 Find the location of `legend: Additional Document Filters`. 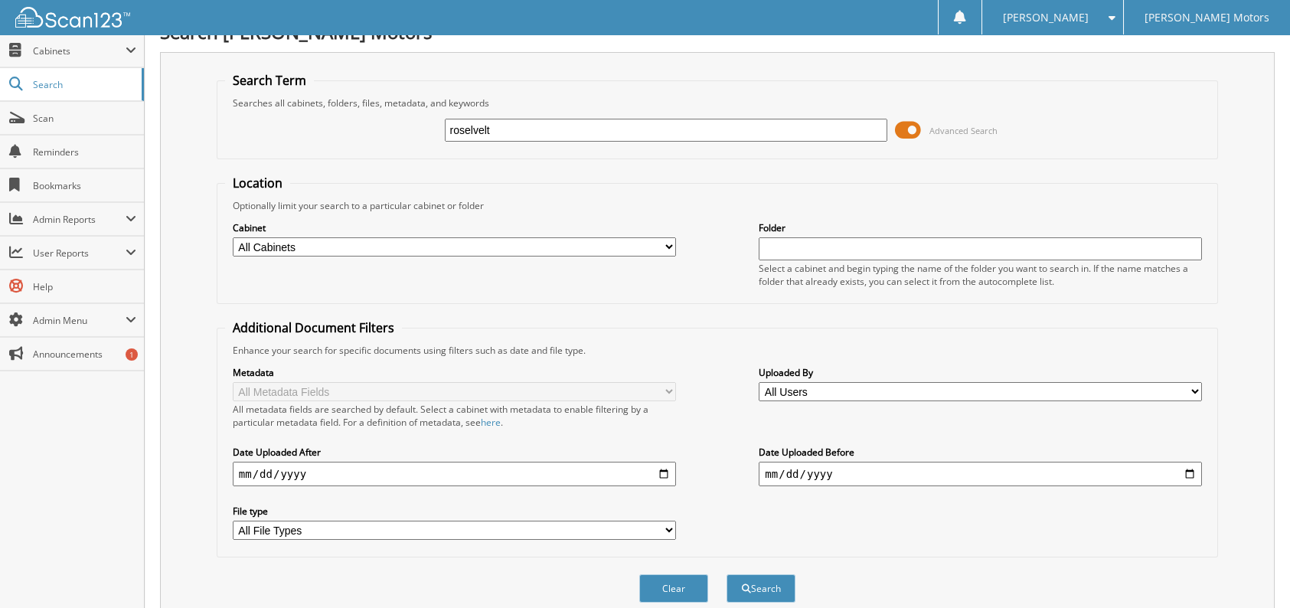

legend: Additional Document Filters is located at coordinates (313, 328).